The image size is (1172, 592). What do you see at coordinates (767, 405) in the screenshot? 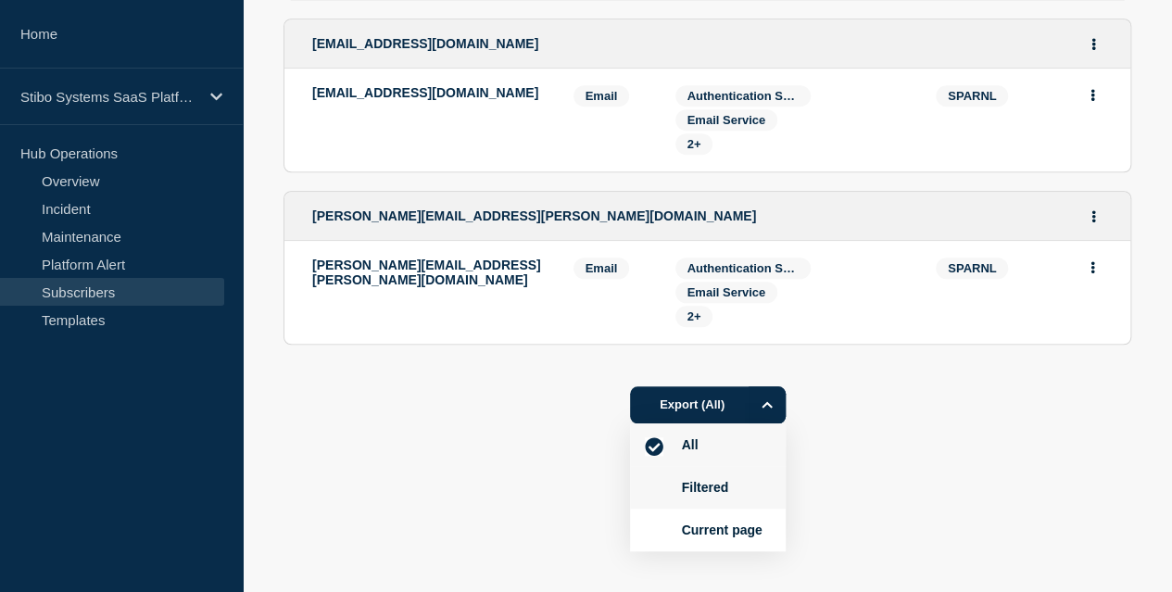
I see `button: Options` at bounding box center [767, 405].